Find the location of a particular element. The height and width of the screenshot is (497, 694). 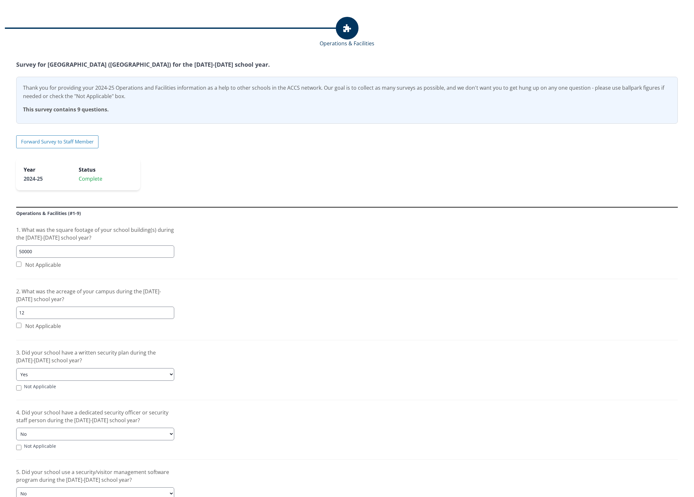

div: Complete is located at coordinates (106, 179).